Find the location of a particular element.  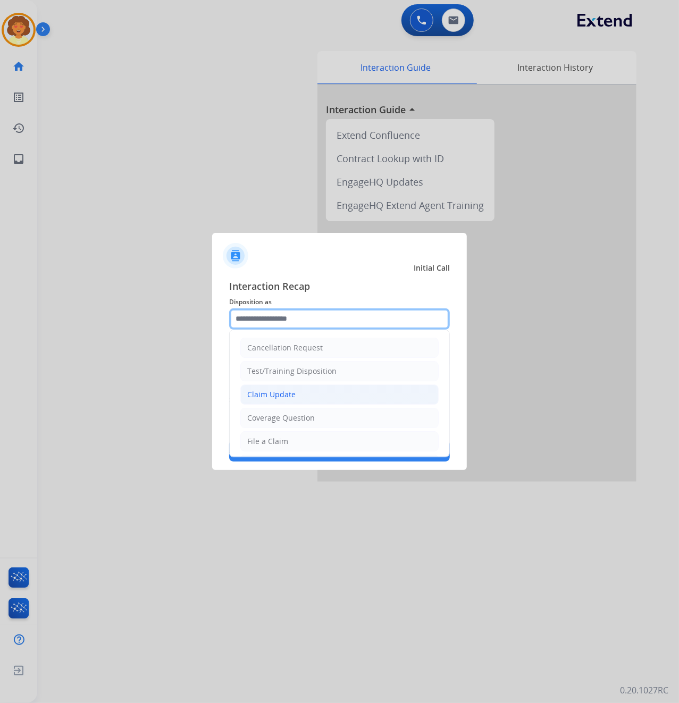

div: Coverage Question is located at coordinates (281, 418).